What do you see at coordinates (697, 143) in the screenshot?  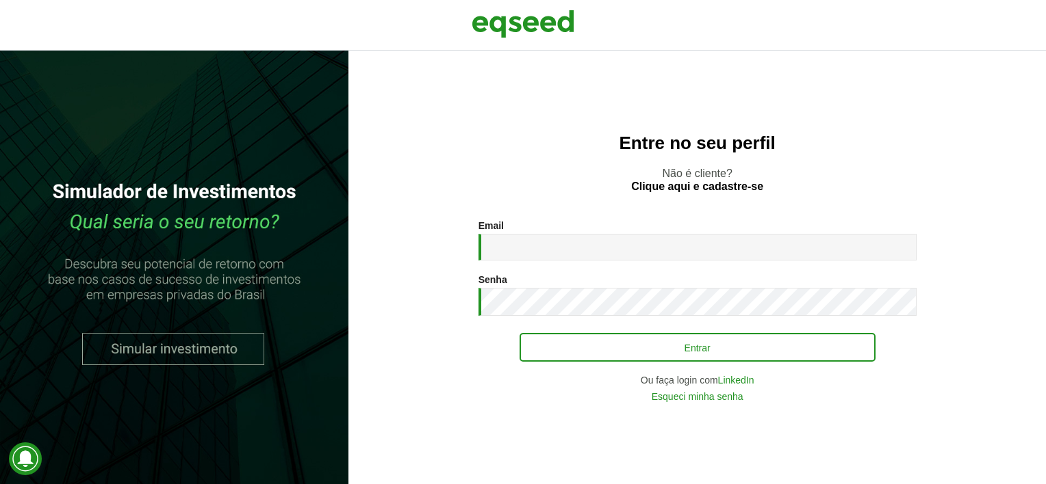 I see `h2: Entre no seu perfil` at bounding box center [697, 143].